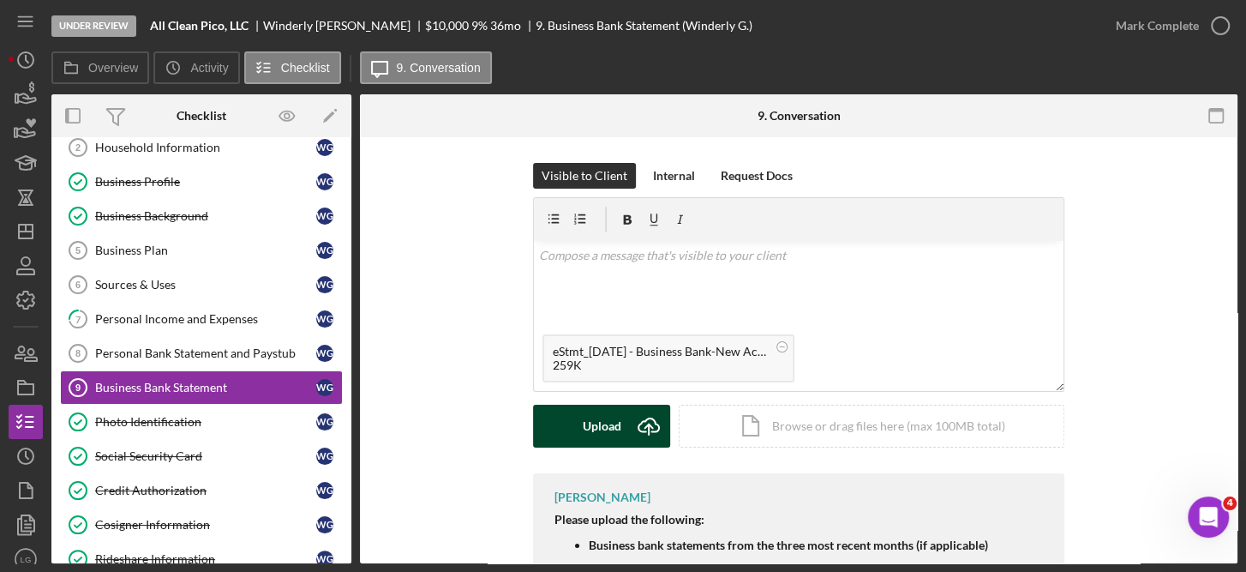 This screenshot has height=572, width=1246. Describe the element at coordinates (447, 25) in the screenshot. I see `span: $10,000` at that location.